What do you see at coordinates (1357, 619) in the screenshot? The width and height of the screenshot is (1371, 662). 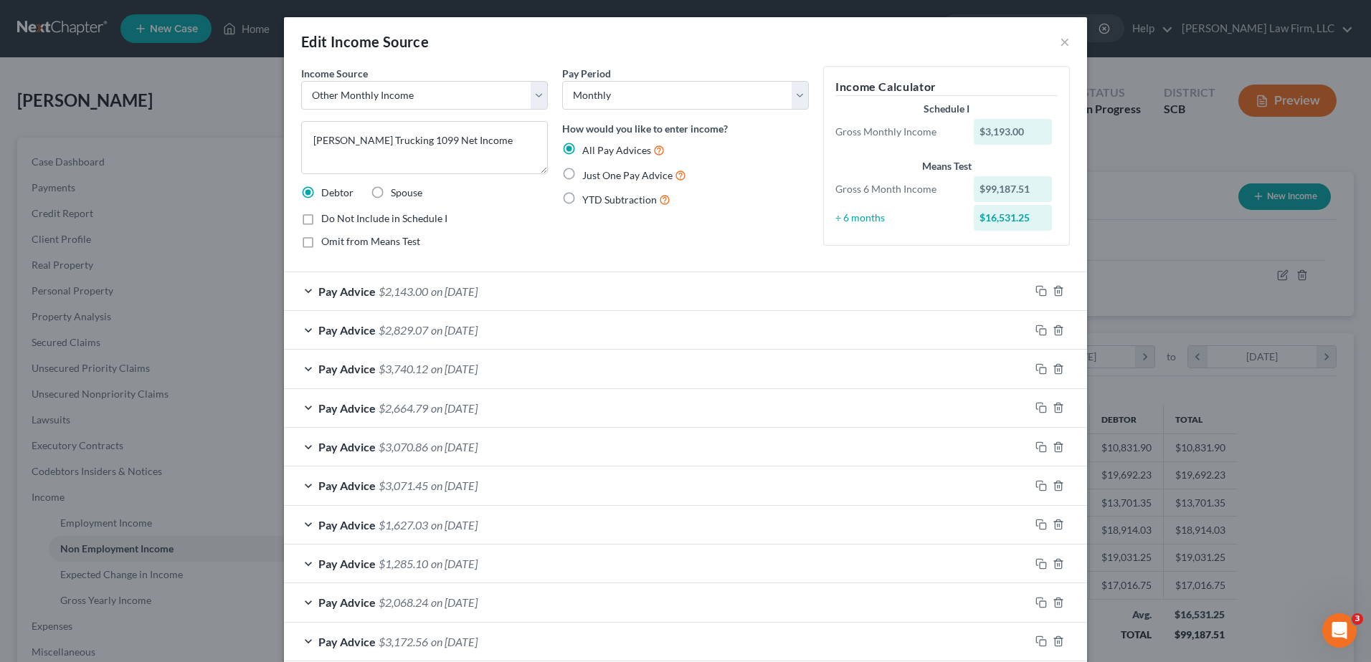 I see `span: 3` at bounding box center [1357, 619].